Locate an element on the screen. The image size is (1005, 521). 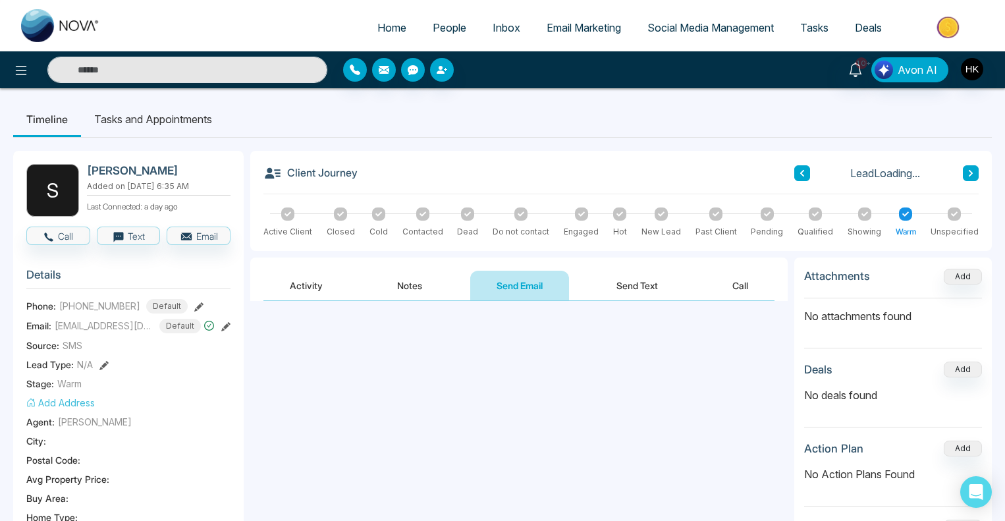
span: Source: is located at coordinates (43, 345).